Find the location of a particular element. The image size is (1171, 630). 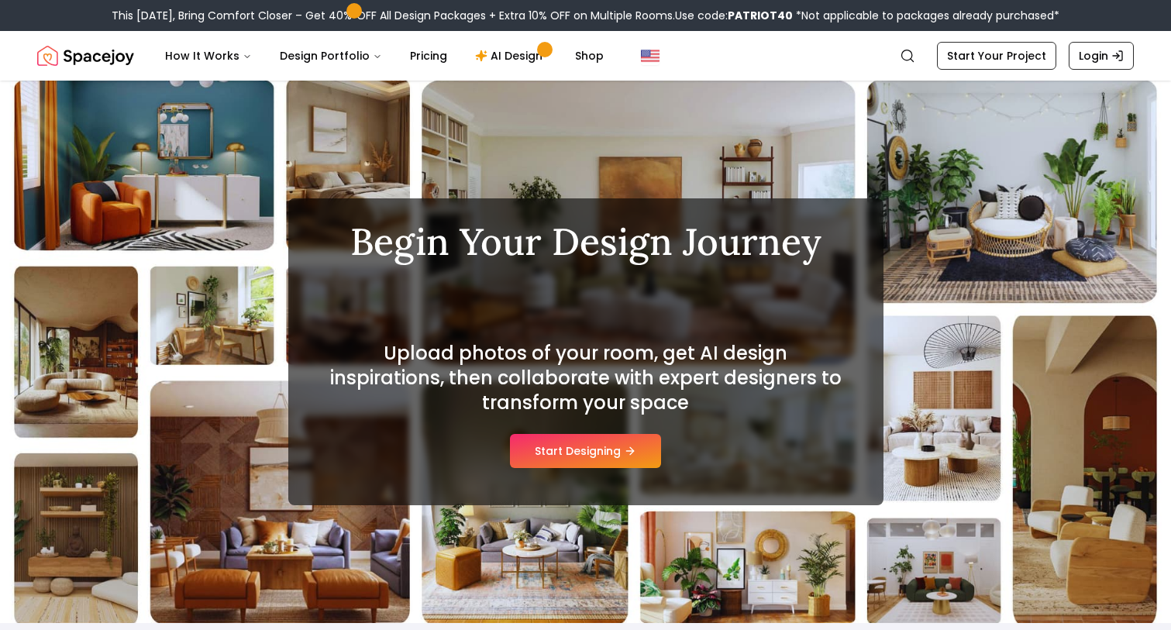

a: Start Your Project is located at coordinates (997, 56).